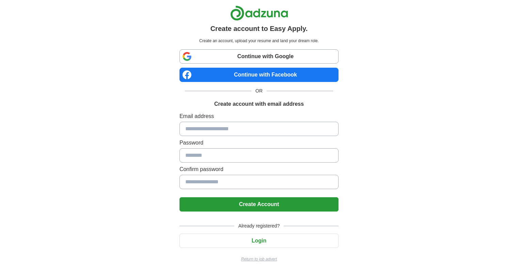 The height and width of the screenshot is (269, 518). I want to click on a: Return to job advert, so click(259, 259).